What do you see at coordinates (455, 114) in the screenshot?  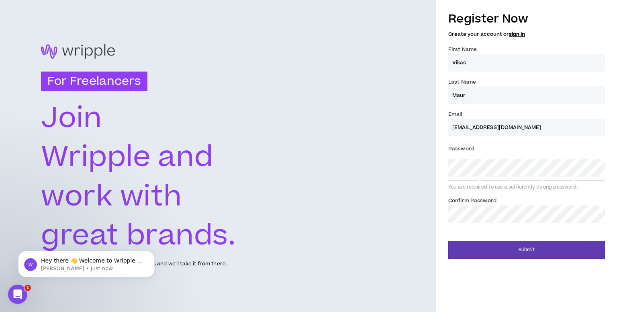 I see `label: Email` at bounding box center [455, 114].